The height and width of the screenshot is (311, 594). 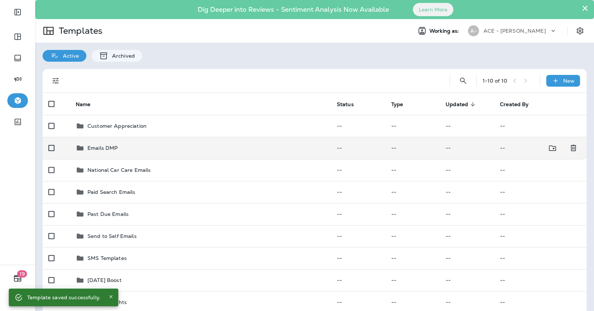 What do you see at coordinates (463, 81) in the screenshot?
I see `button: Search Templates` at bounding box center [463, 81].